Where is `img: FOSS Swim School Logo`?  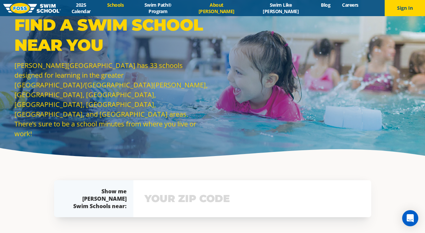 img: FOSS Swim School Logo is located at coordinates (32, 8).